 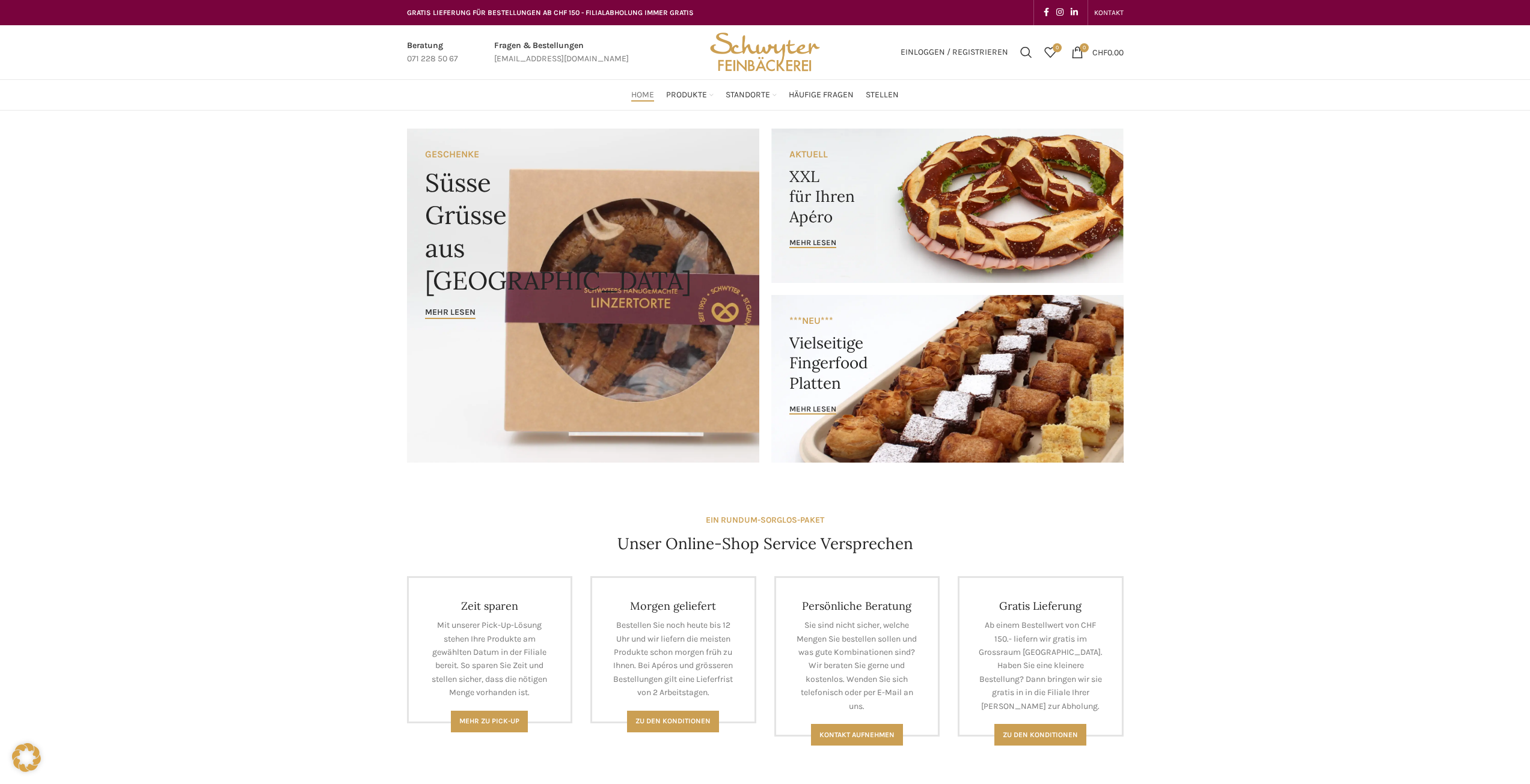 What do you see at coordinates (821, 95) in the screenshot?
I see `a: Häufige Fragen` at bounding box center [821, 95].